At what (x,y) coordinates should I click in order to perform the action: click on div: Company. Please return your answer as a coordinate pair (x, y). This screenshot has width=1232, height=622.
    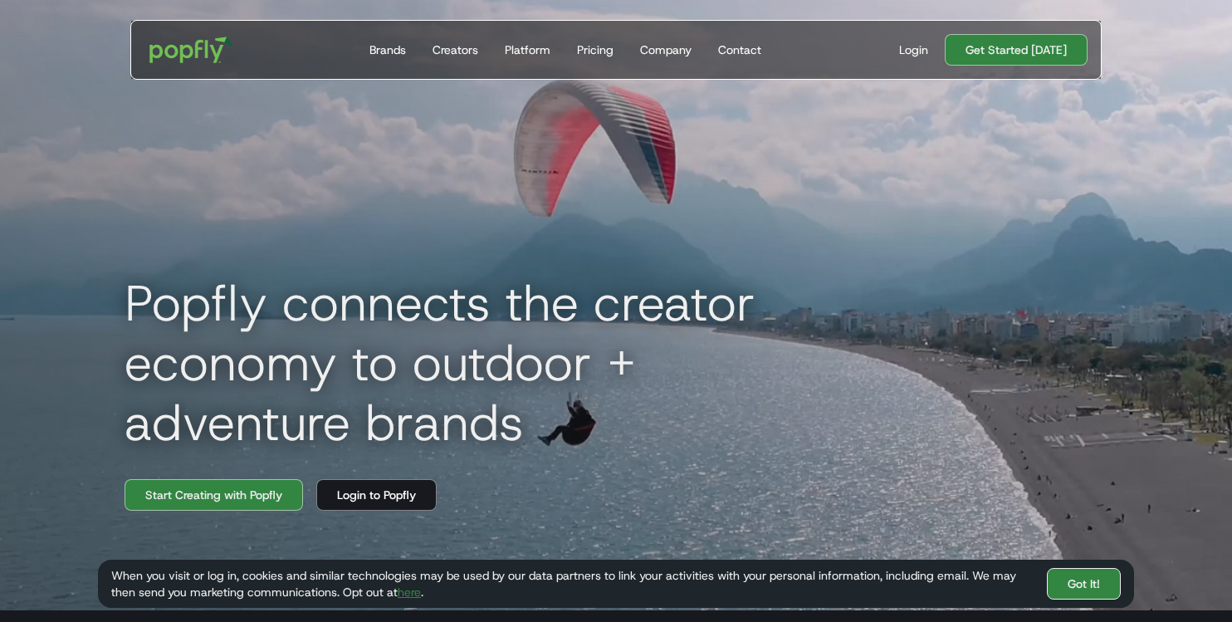
    Looking at the image, I should click on (666, 50).